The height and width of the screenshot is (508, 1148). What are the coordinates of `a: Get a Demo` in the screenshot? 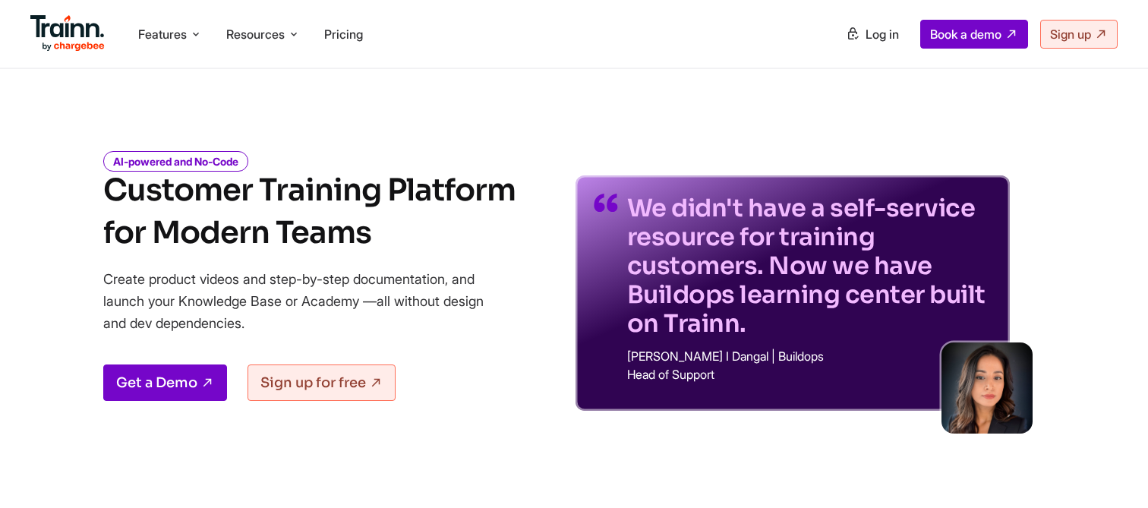 It's located at (165, 383).